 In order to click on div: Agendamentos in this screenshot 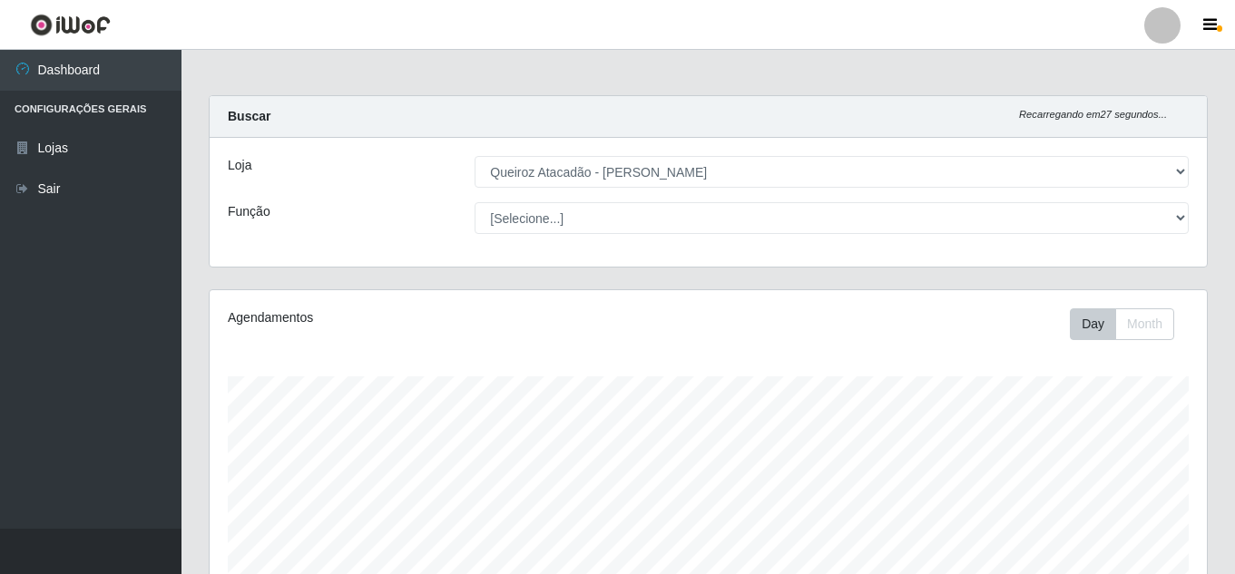, I will do `click(420, 318)`.